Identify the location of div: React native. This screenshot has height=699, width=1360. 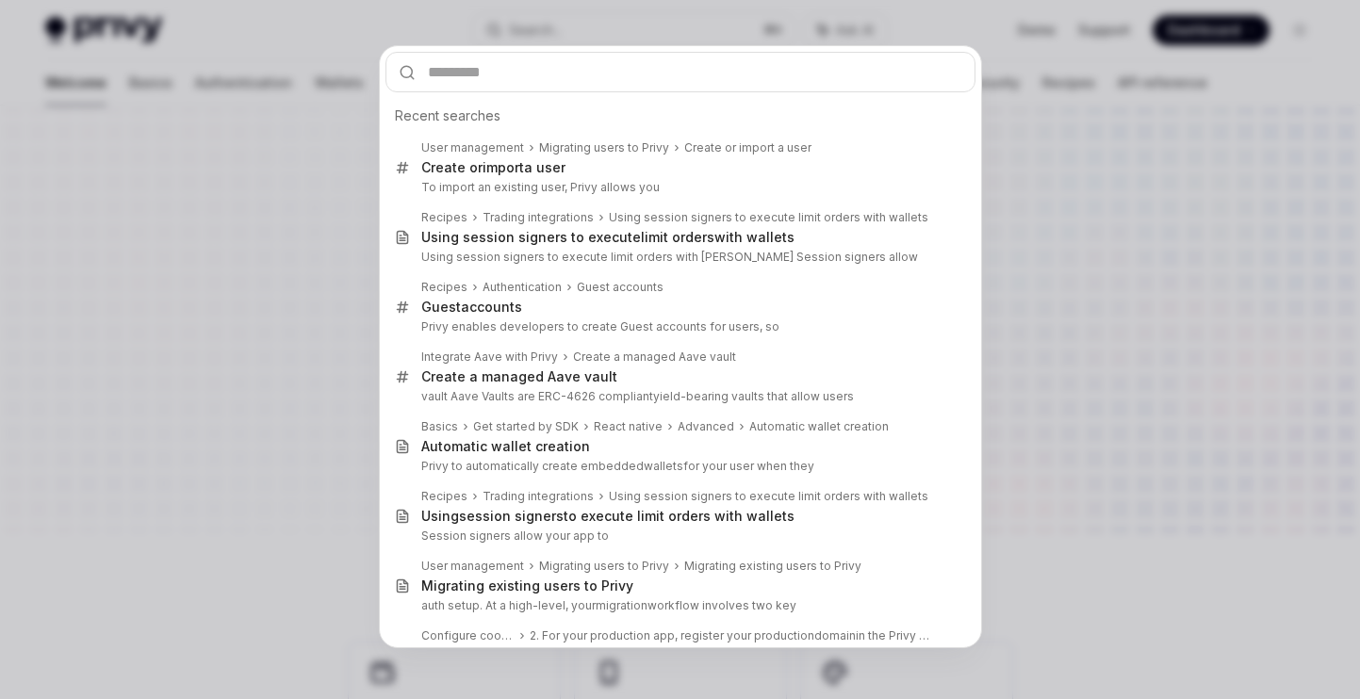
(628, 427).